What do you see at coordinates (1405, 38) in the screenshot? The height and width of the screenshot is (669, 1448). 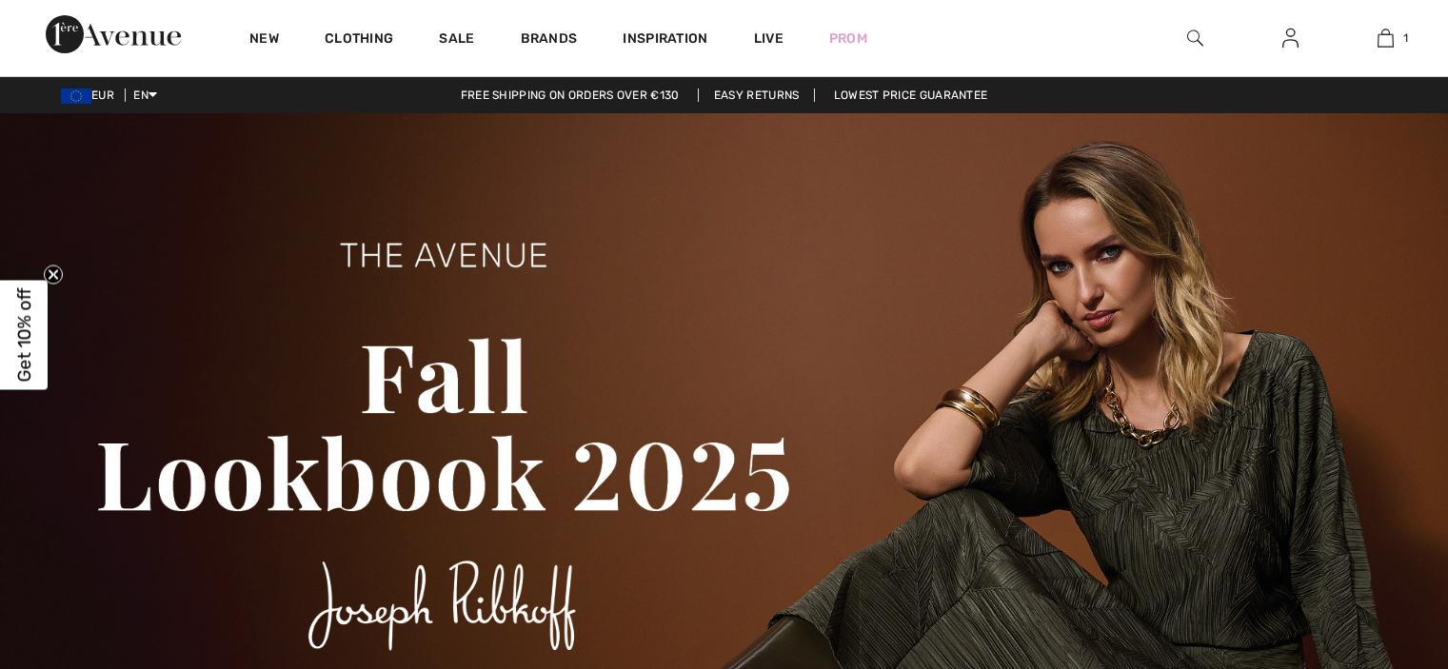 I see `span: 1` at bounding box center [1405, 38].